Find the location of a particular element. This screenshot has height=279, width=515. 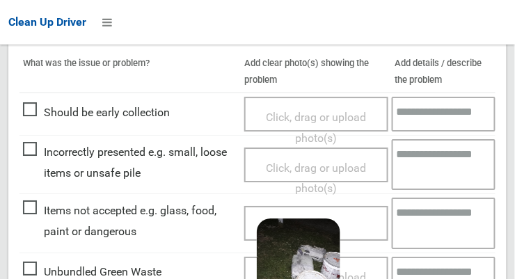

th: Add details / describe the problem is located at coordinates (444, 72).